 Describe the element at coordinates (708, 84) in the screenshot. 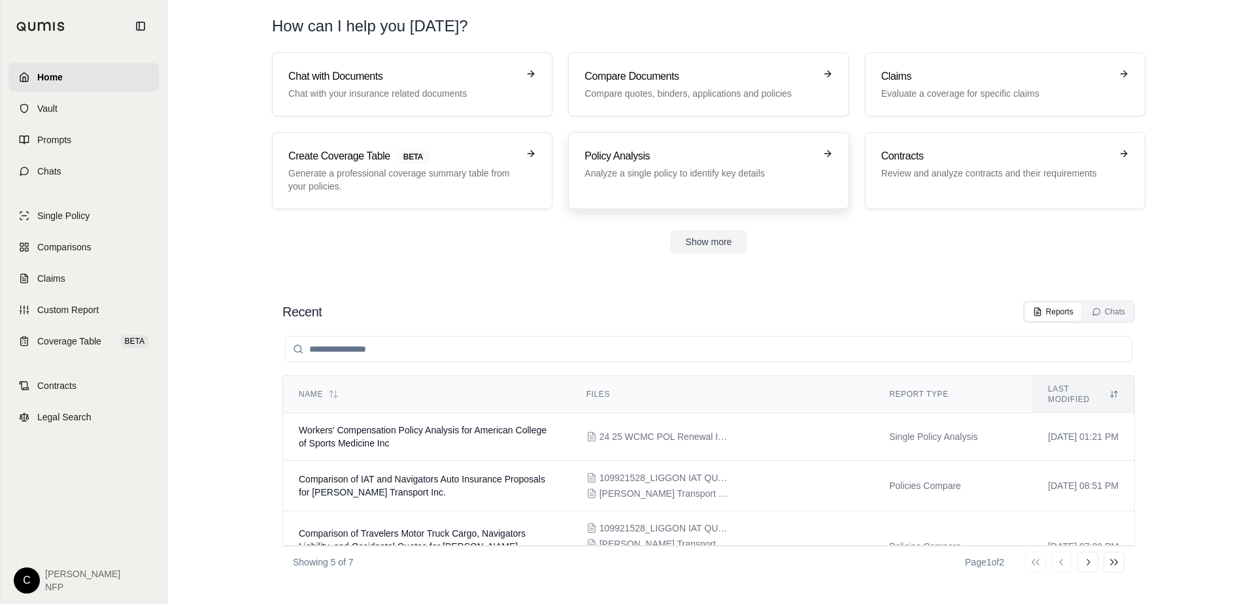

I see `a: Compare DocumentsCompare quotes, binders, applications and policies` at that location.